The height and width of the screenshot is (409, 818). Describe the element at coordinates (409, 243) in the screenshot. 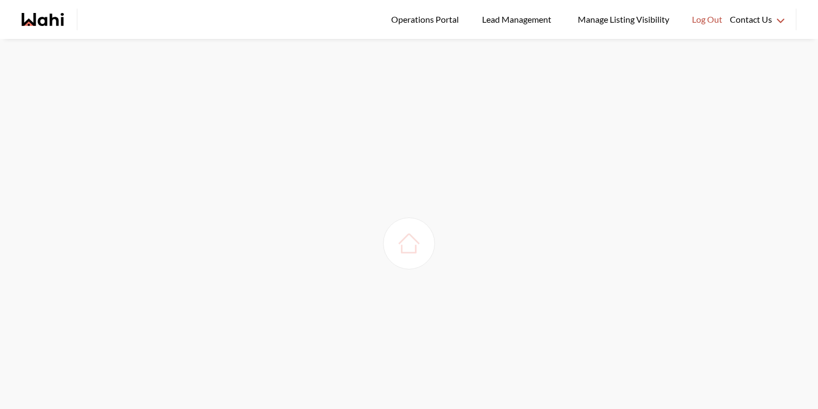

I see `img: loading house image` at that location.